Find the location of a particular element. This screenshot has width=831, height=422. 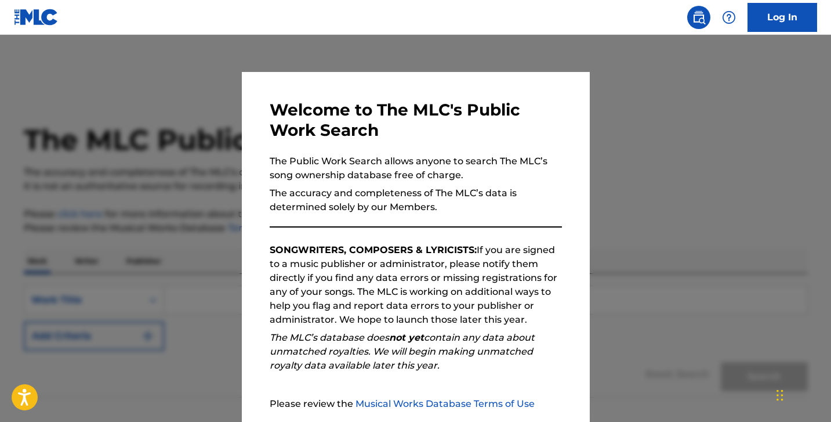

a: Log In is located at coordinates (782, 17).